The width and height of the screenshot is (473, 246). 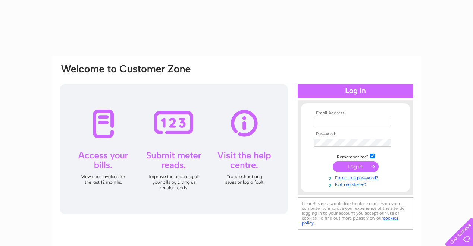 I want to click on input: Submit, so click(x=356, y=167).